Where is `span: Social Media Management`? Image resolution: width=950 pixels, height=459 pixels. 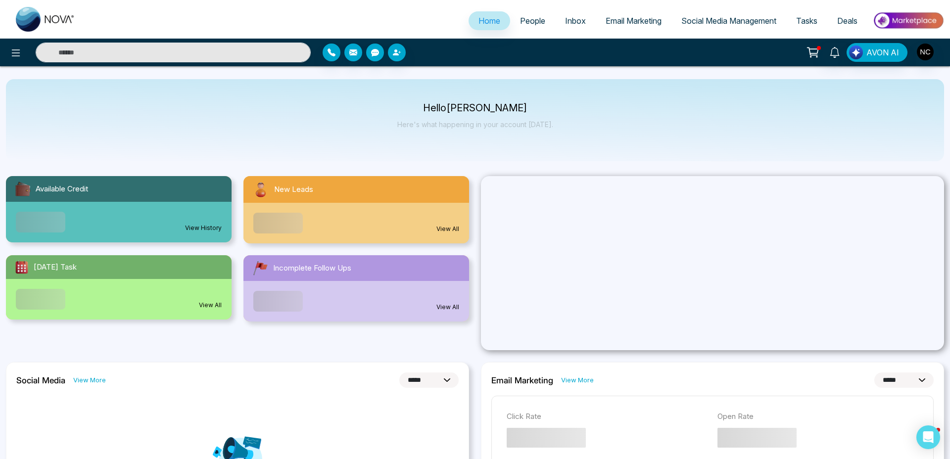
span: Social Media Management is located at coordinates (729, 21).